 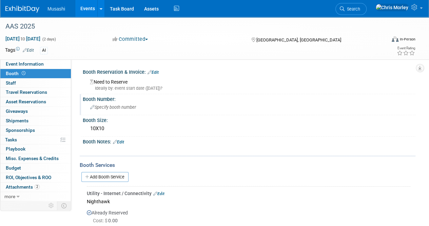 What do you see at coordinates (249, 141) in the screenshot?
I see `div: Booth Notes:` at bounding box center [249, 141].